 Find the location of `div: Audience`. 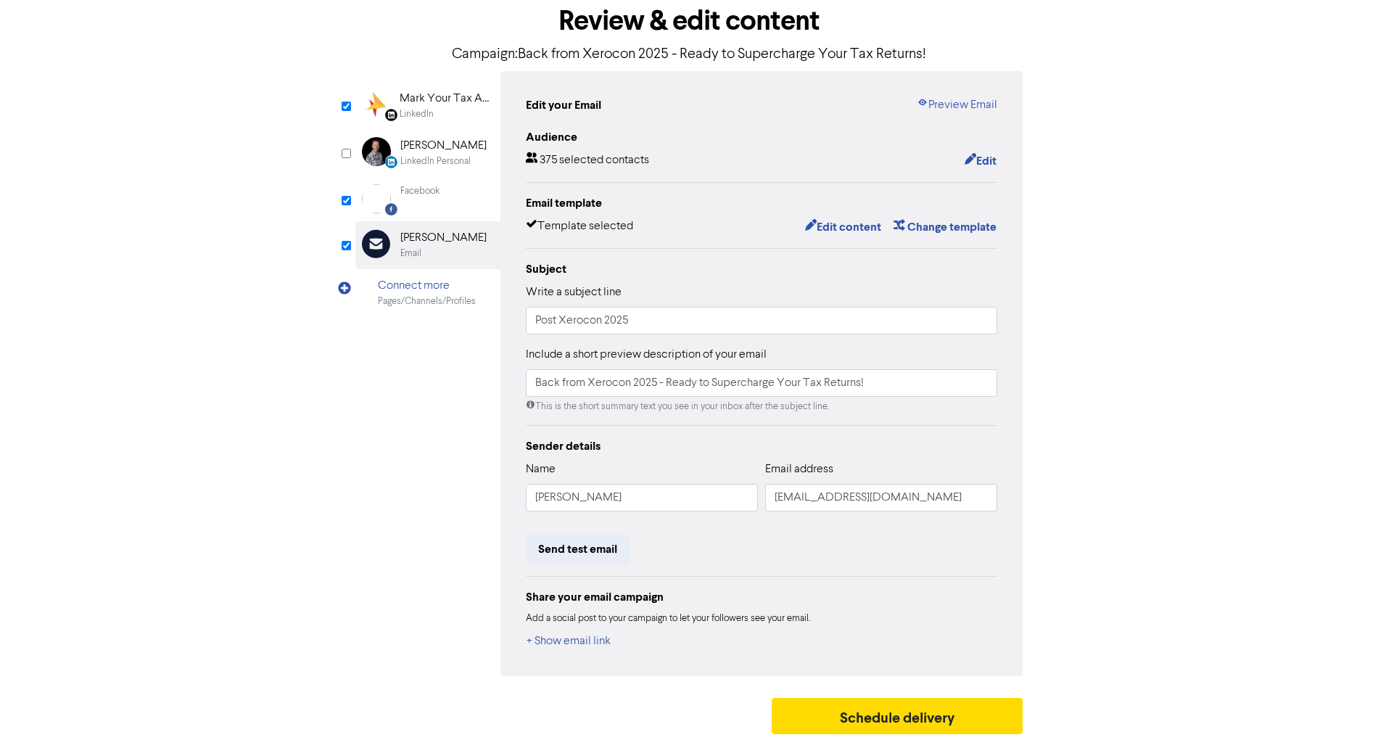

div: Audience is located at coordinates (761, 137).